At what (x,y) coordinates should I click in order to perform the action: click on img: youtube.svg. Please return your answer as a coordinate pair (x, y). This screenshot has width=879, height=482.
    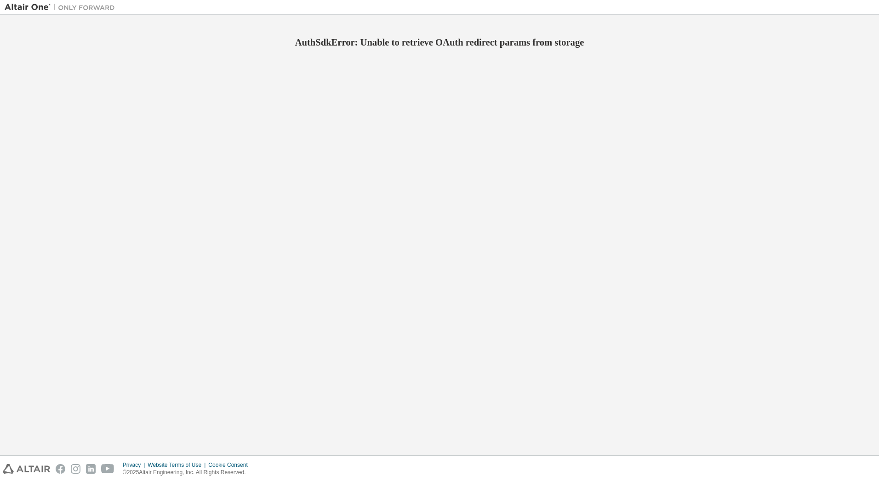
    Looking at the image, I should click on (108, 468).